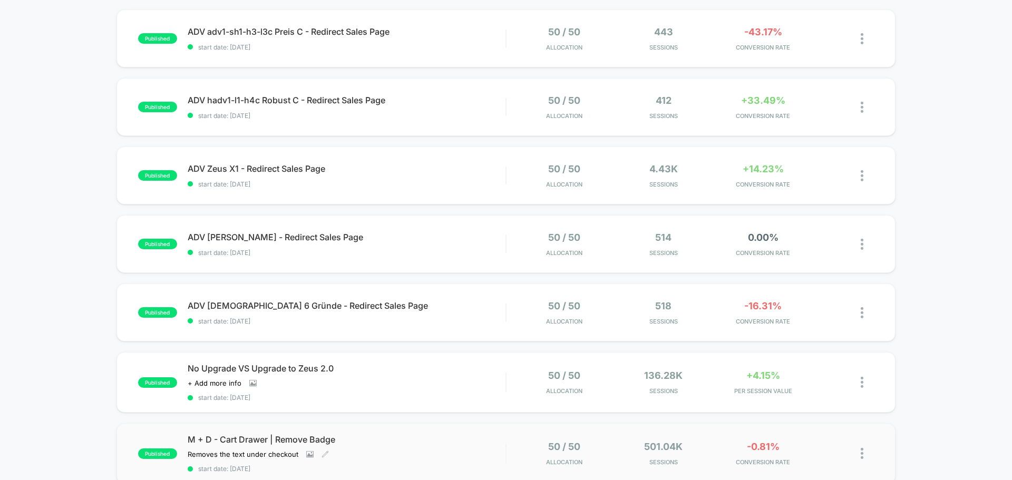 This screenshot has width=1012, height=480. Describe the element at coordinates (663, 237) in the screenshot. I see `span: 514` at that location.